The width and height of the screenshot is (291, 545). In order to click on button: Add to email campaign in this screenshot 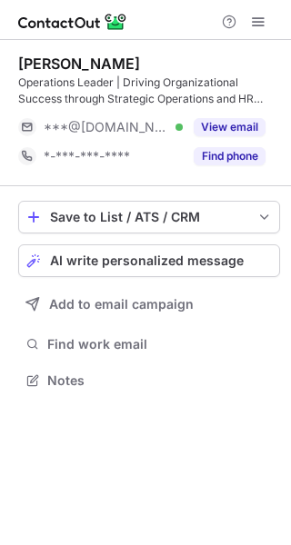, I will do `click(149, 304)`.